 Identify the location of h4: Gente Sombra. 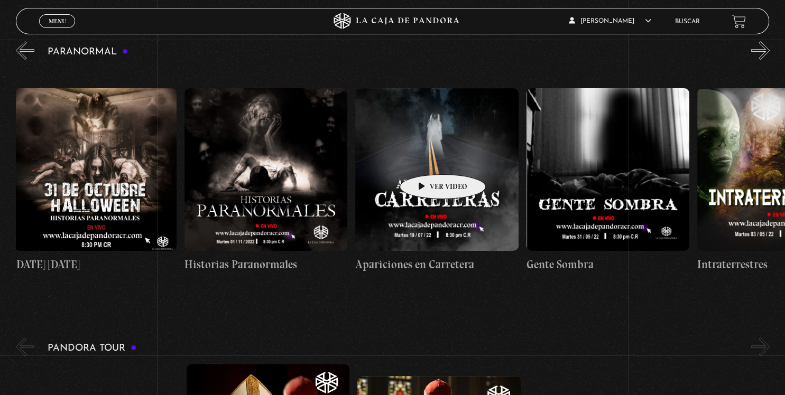
(608, 265).